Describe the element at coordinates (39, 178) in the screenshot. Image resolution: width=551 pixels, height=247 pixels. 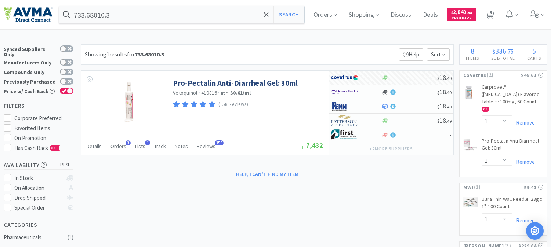
I see `div: In Stock` at that location.